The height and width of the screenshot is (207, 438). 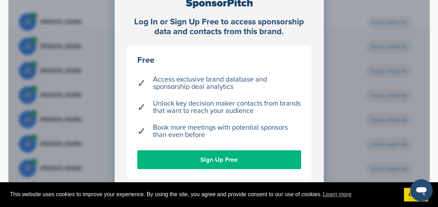 What do you see at coordinates (219, 159) in the screenshot?
I see `a: Sign Up Free` at bounding box center [219, 159].